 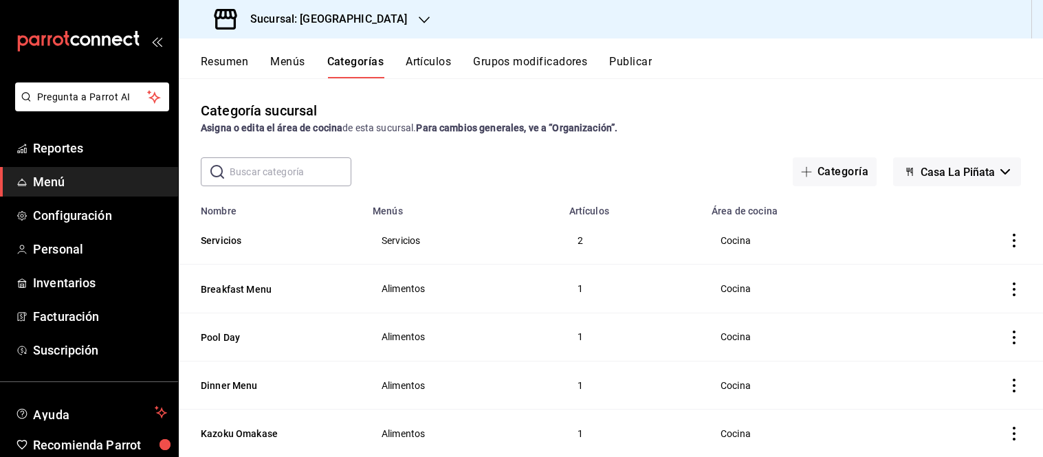 What do you see at coordinates (463, 241) in the screenshot?
I see `span: Servicios` at bounding box center [463, 241].